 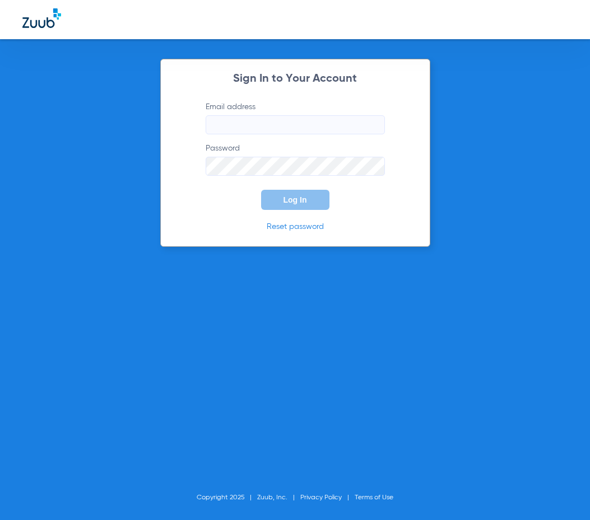 What do you see at coordinates (295, 159) in the screenshot?
I see `label: Password` at bounding box center [295, 159].